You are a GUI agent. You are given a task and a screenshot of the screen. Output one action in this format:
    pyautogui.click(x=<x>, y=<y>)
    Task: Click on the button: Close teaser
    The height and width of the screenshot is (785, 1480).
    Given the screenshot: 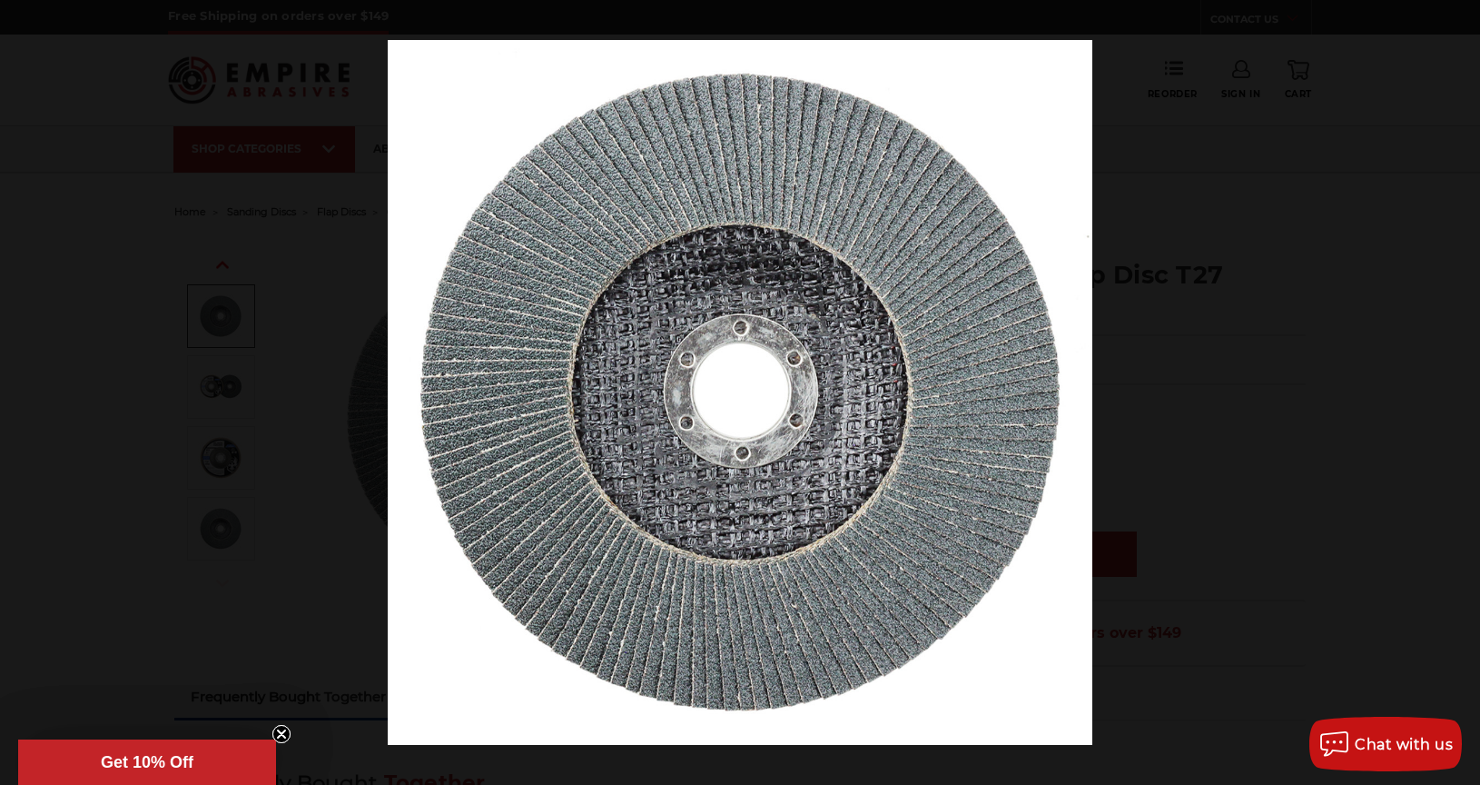 What is the action you would take?
    pyautogui.click(x=282, y=734)
    